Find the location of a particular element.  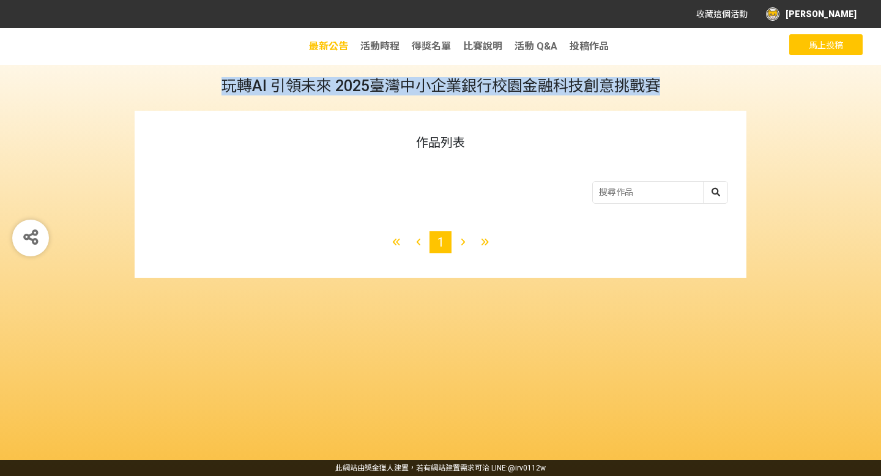

a: 得獎名單 is located at coordinates (431, 46).